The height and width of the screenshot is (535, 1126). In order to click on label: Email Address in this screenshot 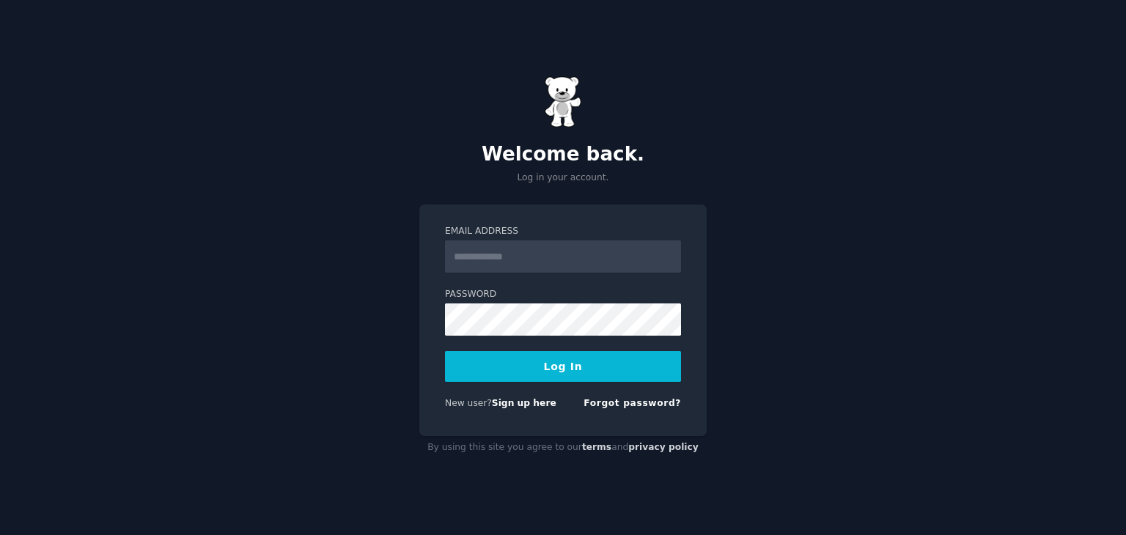, I will do `click(563, 232)`.